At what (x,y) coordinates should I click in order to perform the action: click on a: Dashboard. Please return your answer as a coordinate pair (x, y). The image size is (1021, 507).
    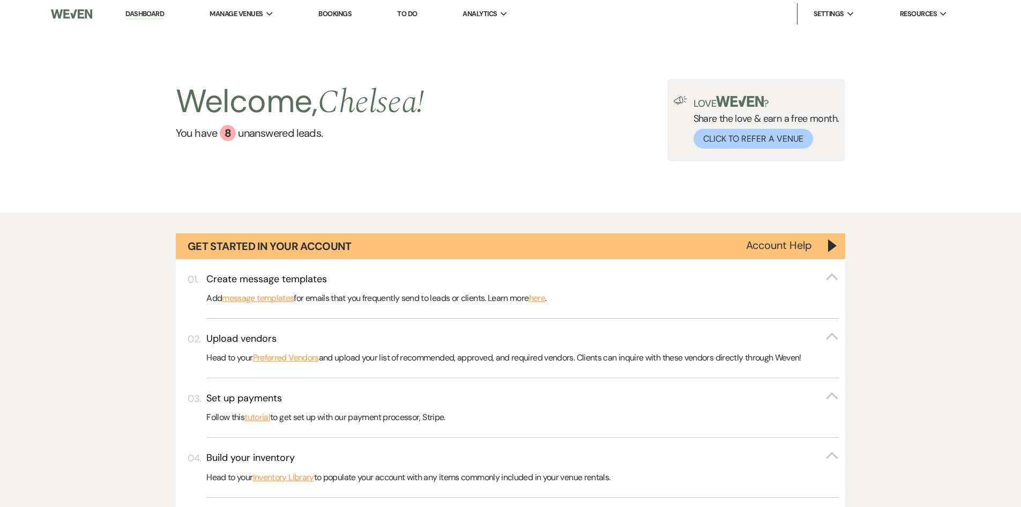
    Looking at the image, I should click on (145, 14).